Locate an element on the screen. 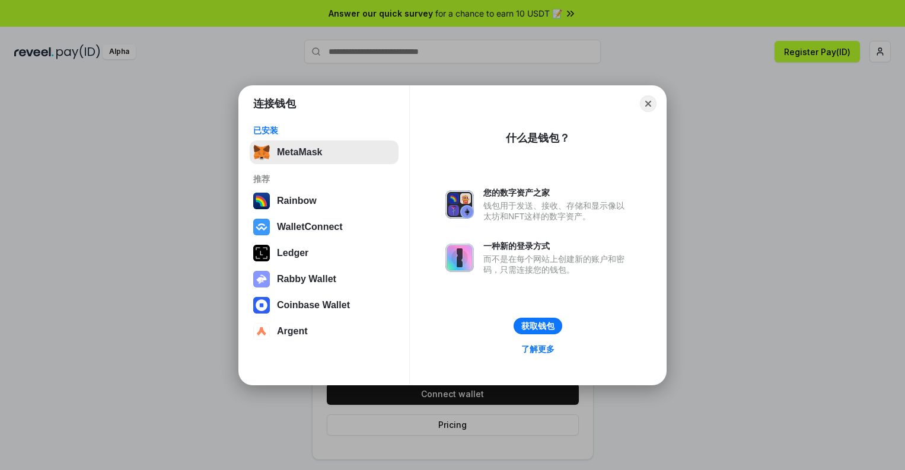  button: MetaMask is located at coordinates (324, 152).